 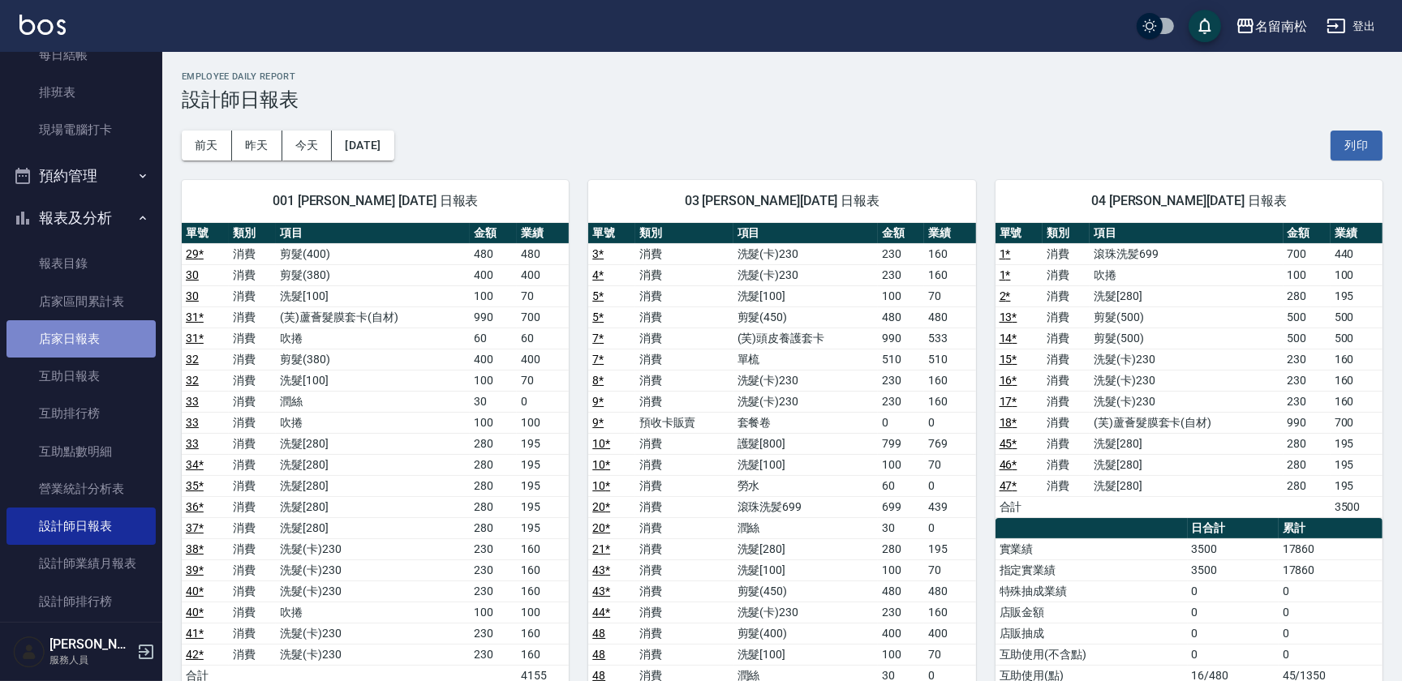 What do you see at coordinates (1330, 570) in the screenshot?
I see `td: 17860` at bounding box center [1330, 570].